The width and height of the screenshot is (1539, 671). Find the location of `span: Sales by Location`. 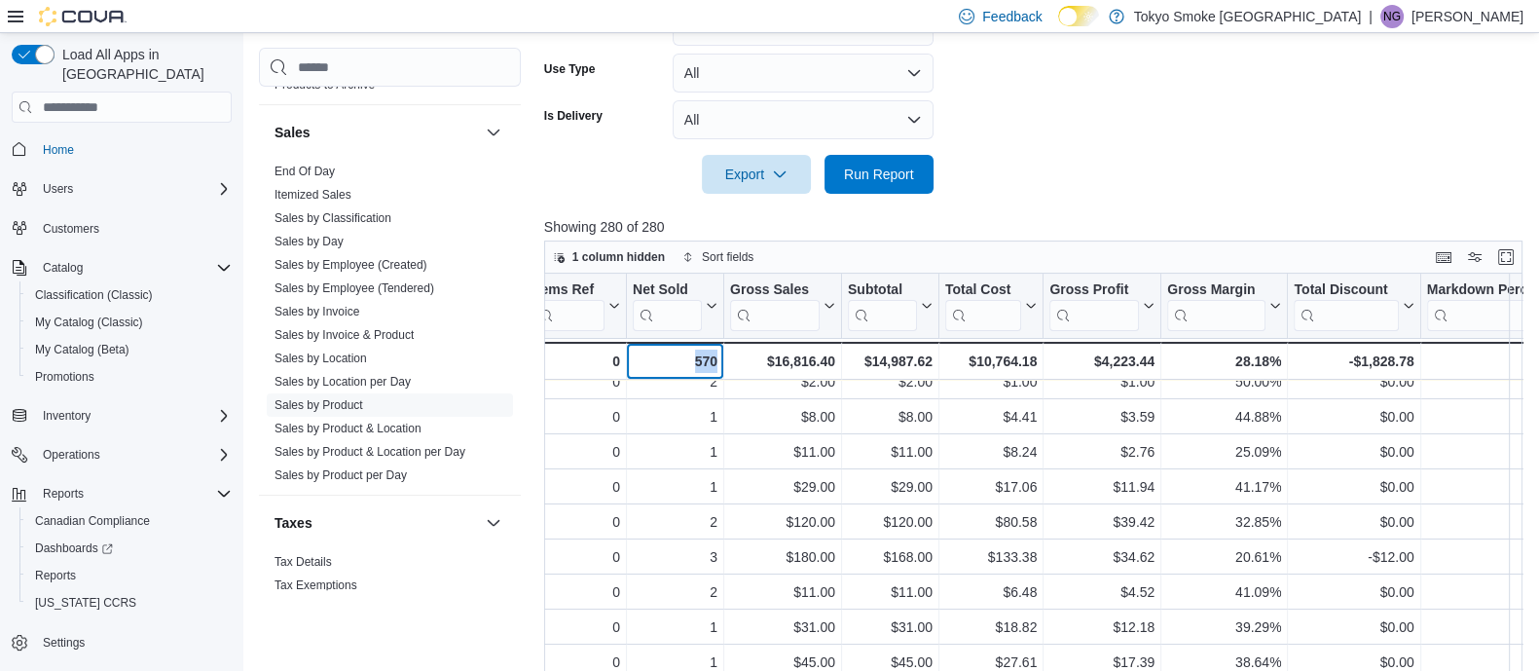

span: Sales by Location is located at coordinates (320, 359).